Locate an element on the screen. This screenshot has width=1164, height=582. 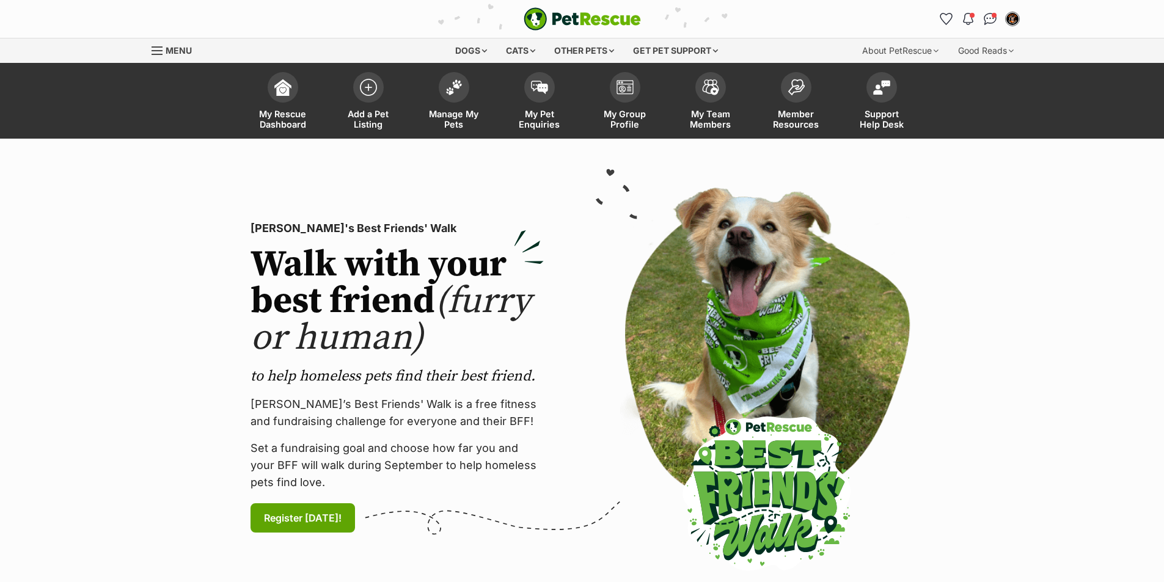
img: chat-41dd97257d64d25036548639549fe6c8038ab92f7586957e7f3b1b290dea8141.svg is located at coordinates (990, 19).